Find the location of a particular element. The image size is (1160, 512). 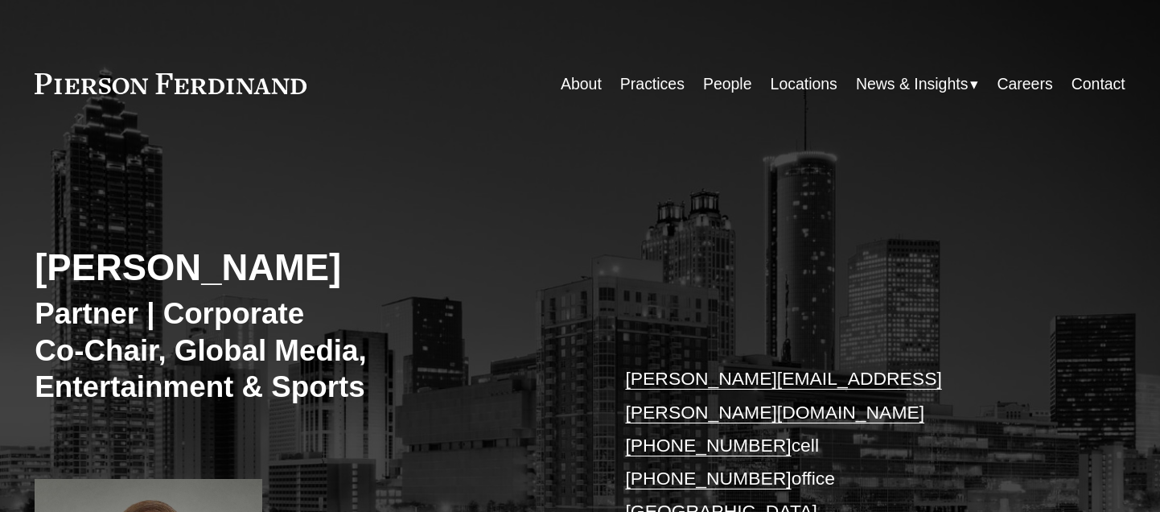

span: News & Insights is located at coordinates (912, 84).